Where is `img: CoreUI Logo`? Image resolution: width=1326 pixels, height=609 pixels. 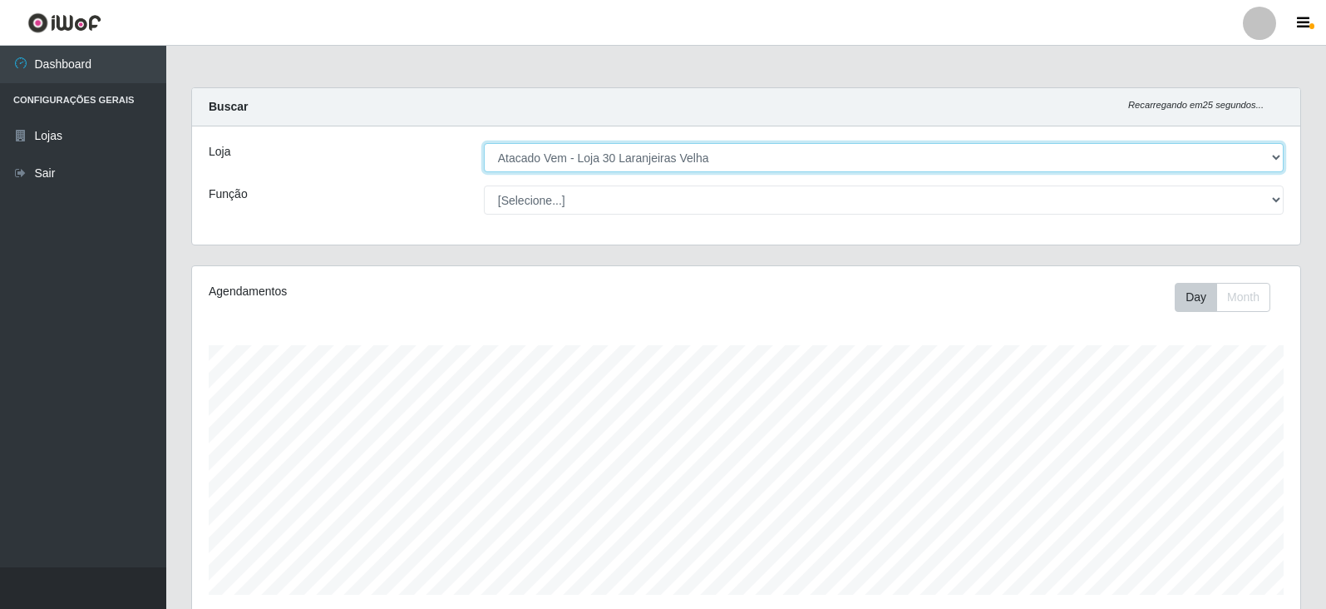
img: CoreUI Logo is located at coordinates (64, 22).